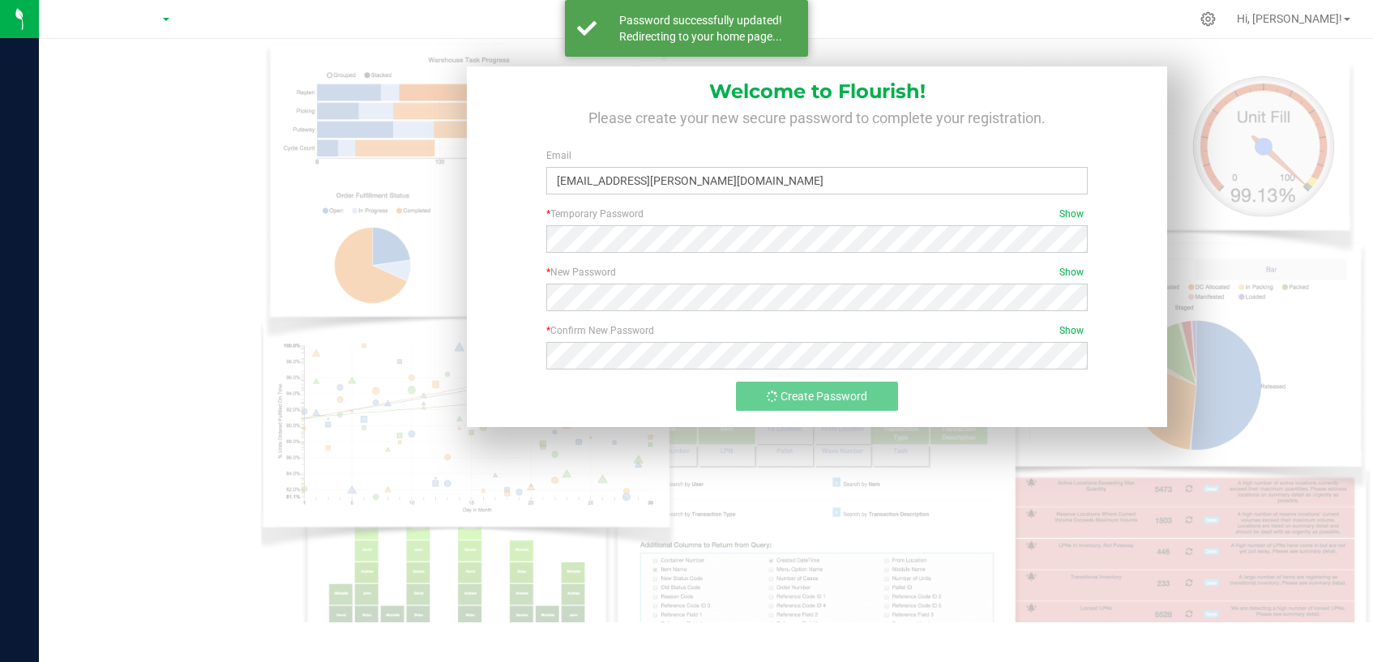 Image resolution: width=1373 pixels, height=662 pixels. What do you see at coordinates (817, 118) in the screenshot?
I see `span: Please create your new secure password to complete your registration.` at bounding box center [817, 118].